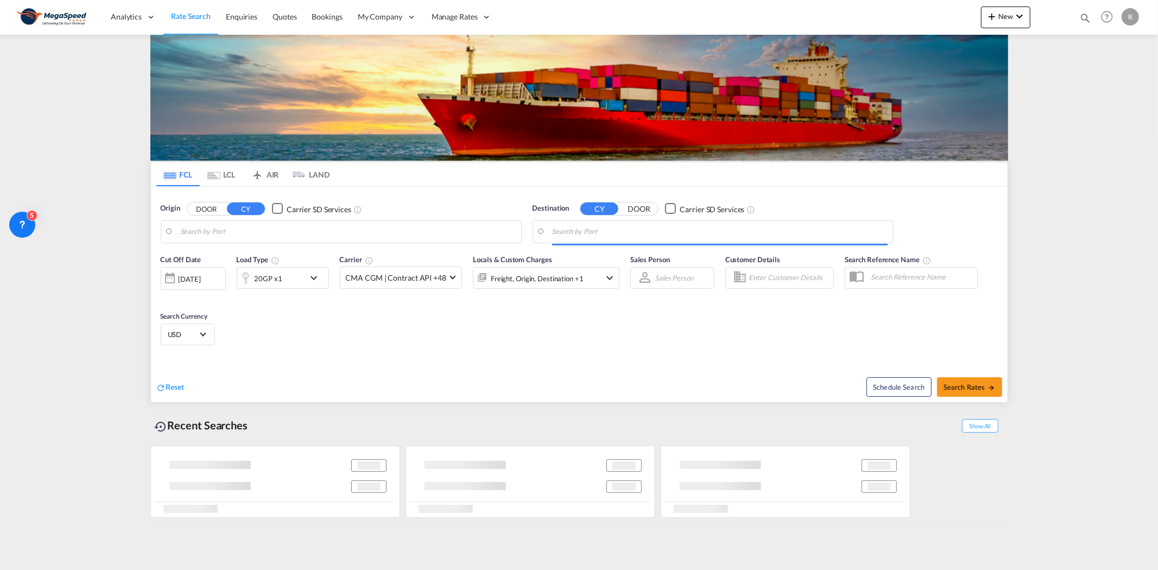  What do you see at coordinates (992, 16) in the screenshot?
I see `md-icon: icon-plus 400-fg` at bounding box center [992, 16].